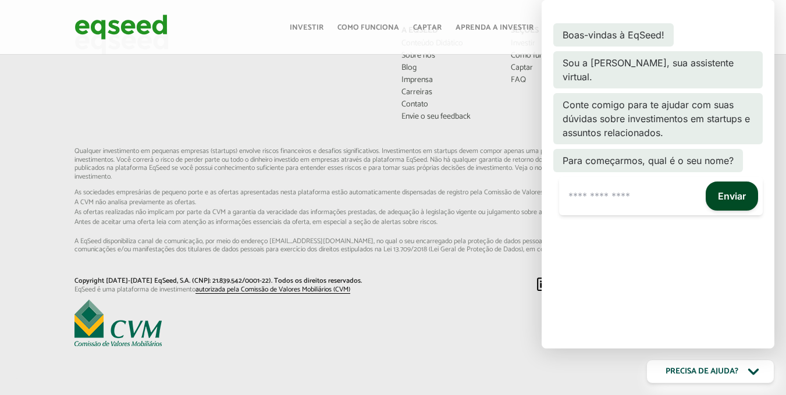 This screenshot has height=395, width=786. I want to click on span: Antes de aceitar uma oferta leia com atenção as informações essenciais da oferta, em especial..., so click(393, 222).